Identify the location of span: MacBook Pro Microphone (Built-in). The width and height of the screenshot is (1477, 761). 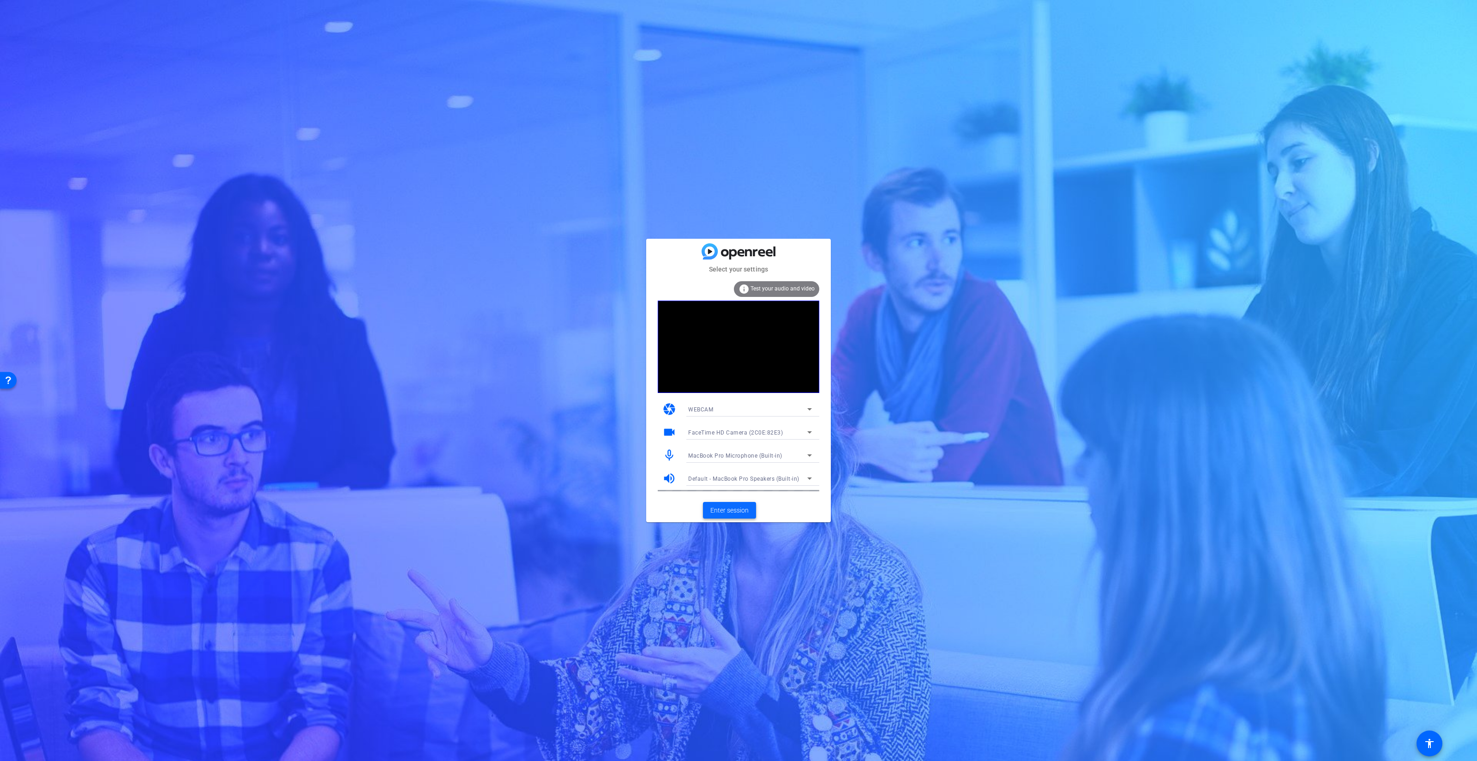
(735, 456).